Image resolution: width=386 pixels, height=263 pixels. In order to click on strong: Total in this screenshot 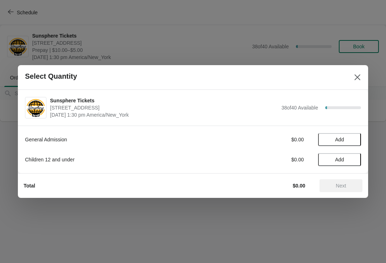, I will do `click(29, 186)`.